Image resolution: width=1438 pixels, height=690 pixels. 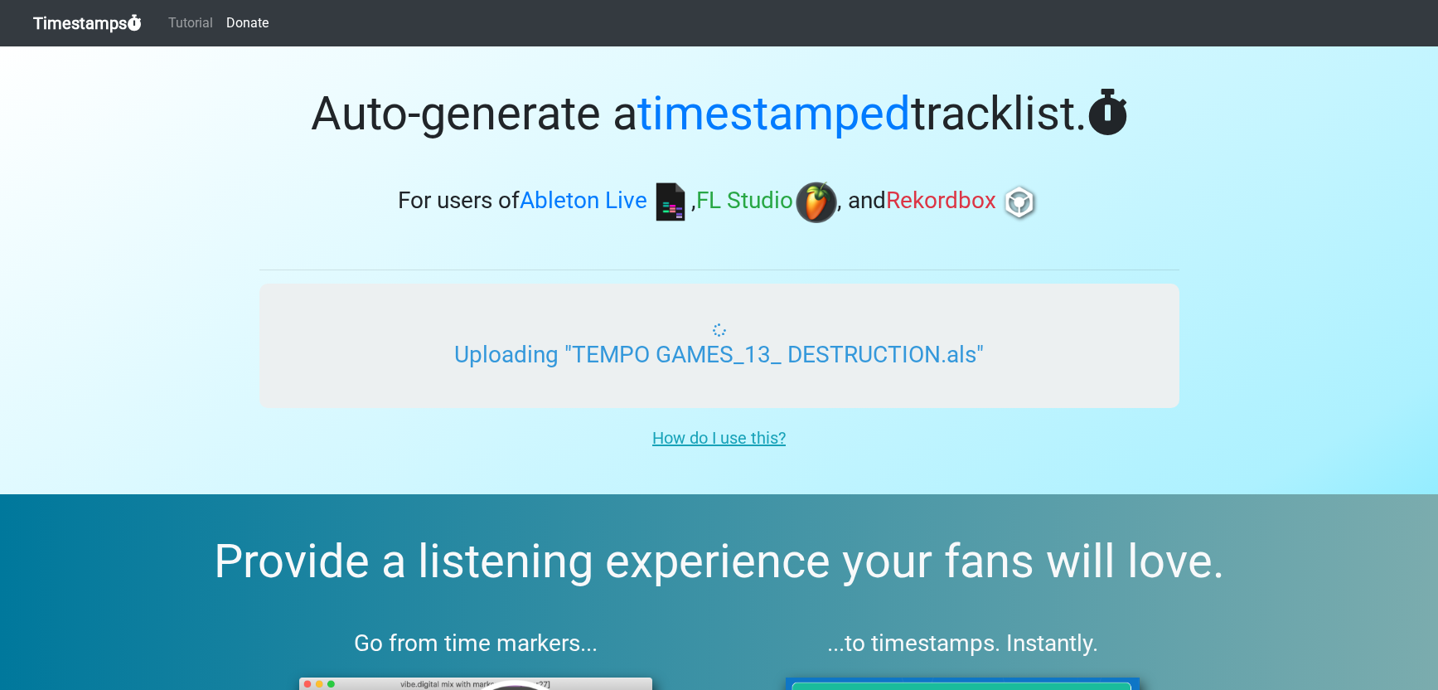 I want to click on h3: For users of , , and, so click(x=720, y=202).